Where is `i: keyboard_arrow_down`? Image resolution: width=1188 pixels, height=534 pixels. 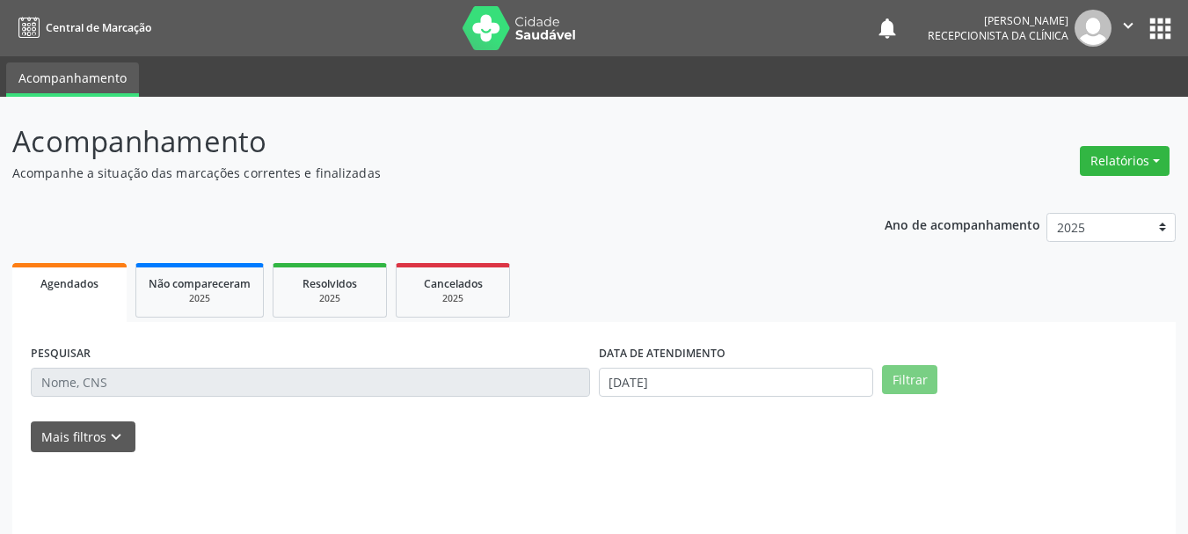 i: keyboard_arrow_down is located at coordinates (116, 437).